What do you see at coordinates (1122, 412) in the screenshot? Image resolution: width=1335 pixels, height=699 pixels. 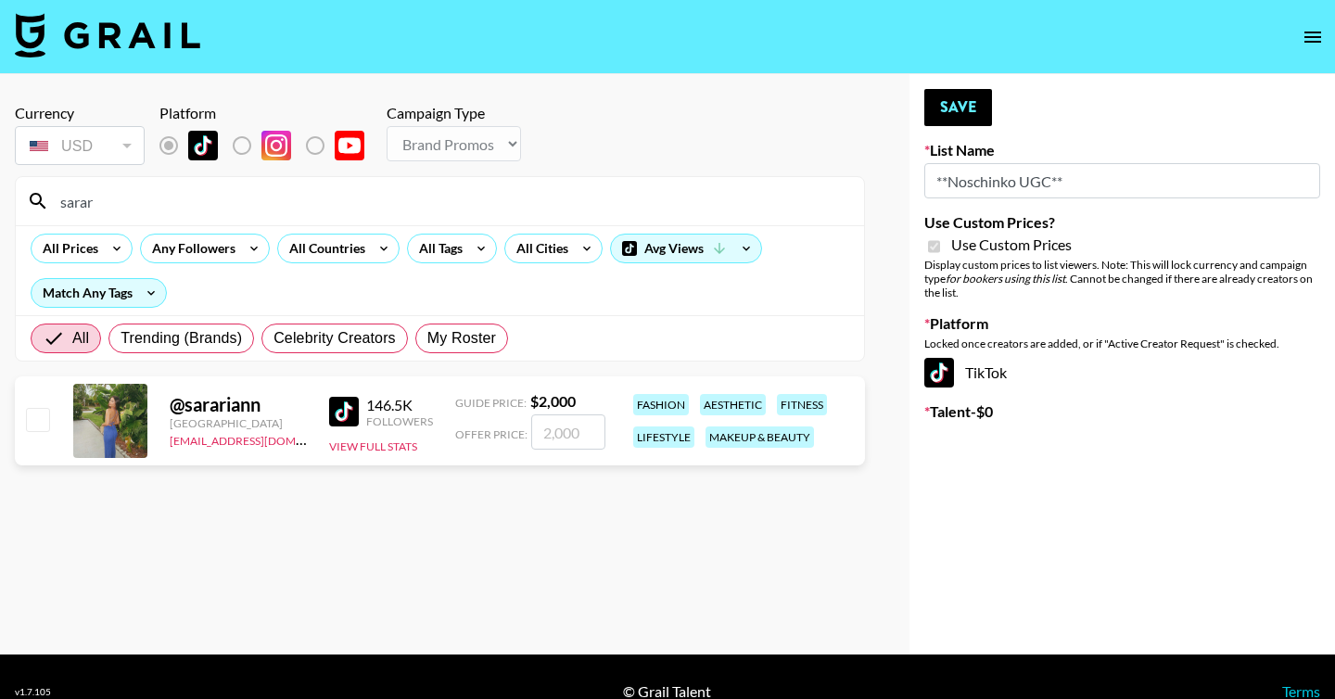 I see `label: Talent - $ 0` at bounding box center [1122, 412].